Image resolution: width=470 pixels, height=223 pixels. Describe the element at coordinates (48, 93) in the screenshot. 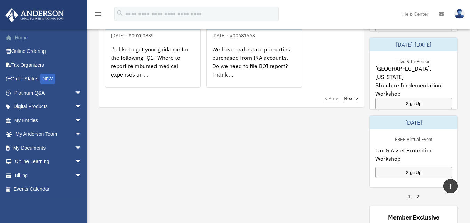

I see `a: Platinum Q&Aarrow_drop_down` at that location.